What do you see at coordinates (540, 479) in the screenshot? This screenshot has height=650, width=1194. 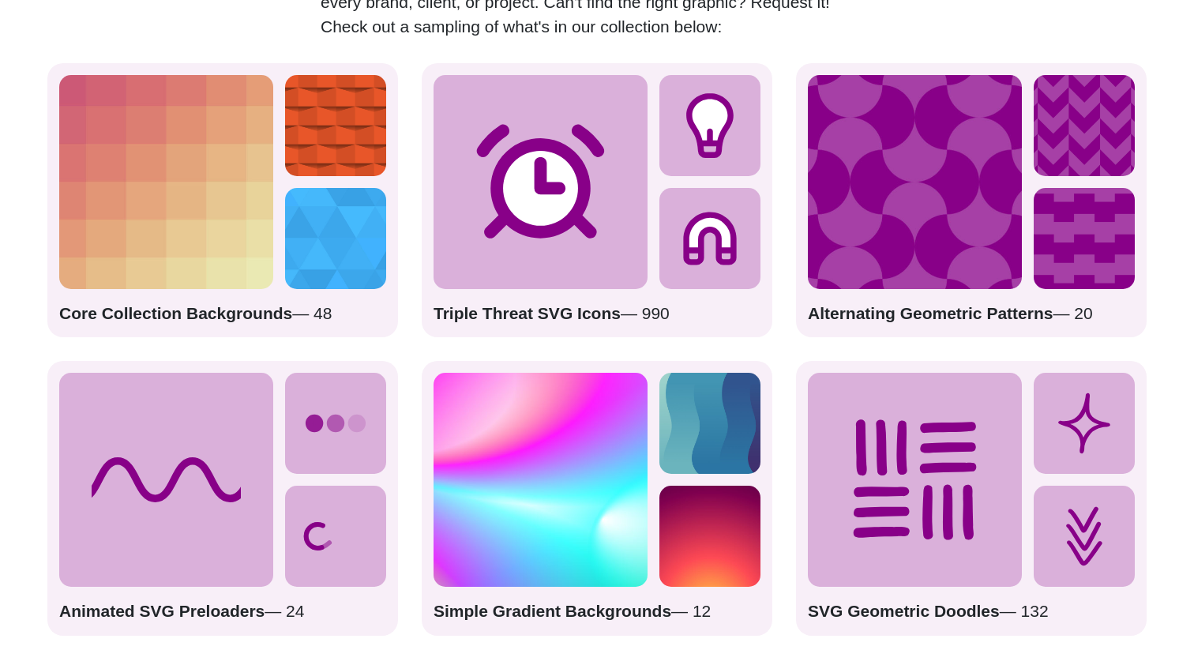 I see `img: colorful radial mesh gradient rainbow` at bounding box center [540, 479].